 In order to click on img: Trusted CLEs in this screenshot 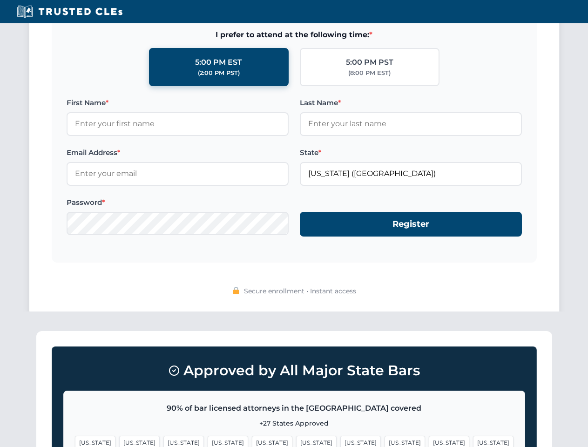, I will do `click(69, 12)`.